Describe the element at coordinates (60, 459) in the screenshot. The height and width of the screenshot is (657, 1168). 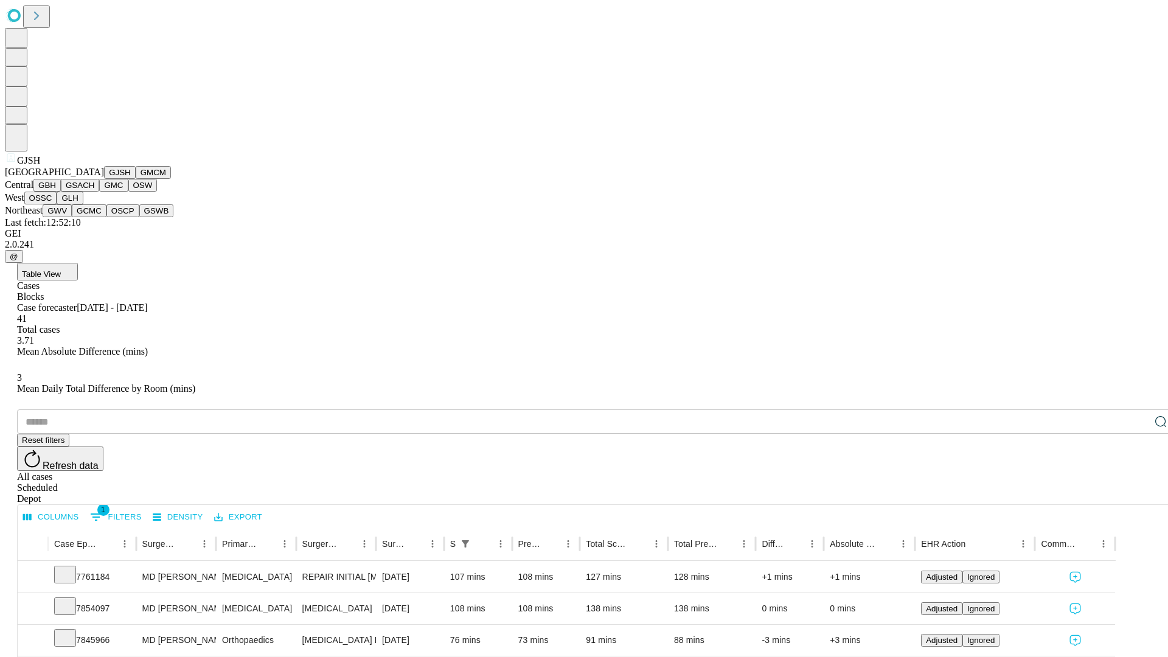
I see `button: Refresh data` at that location.